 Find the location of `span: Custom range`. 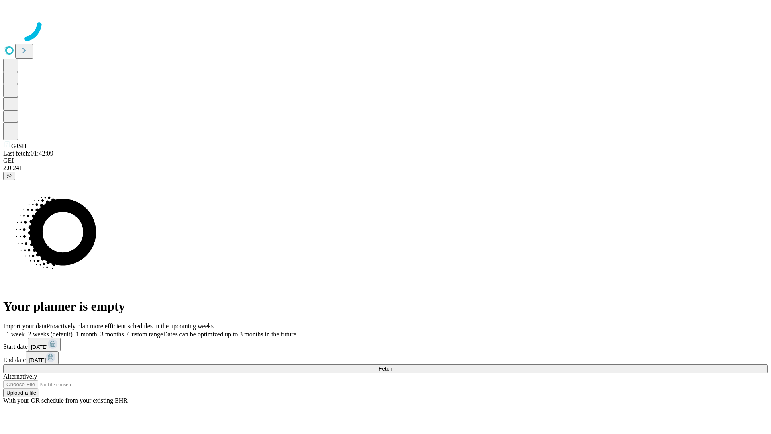

span: Custom range is located at coordinates (145, 334).